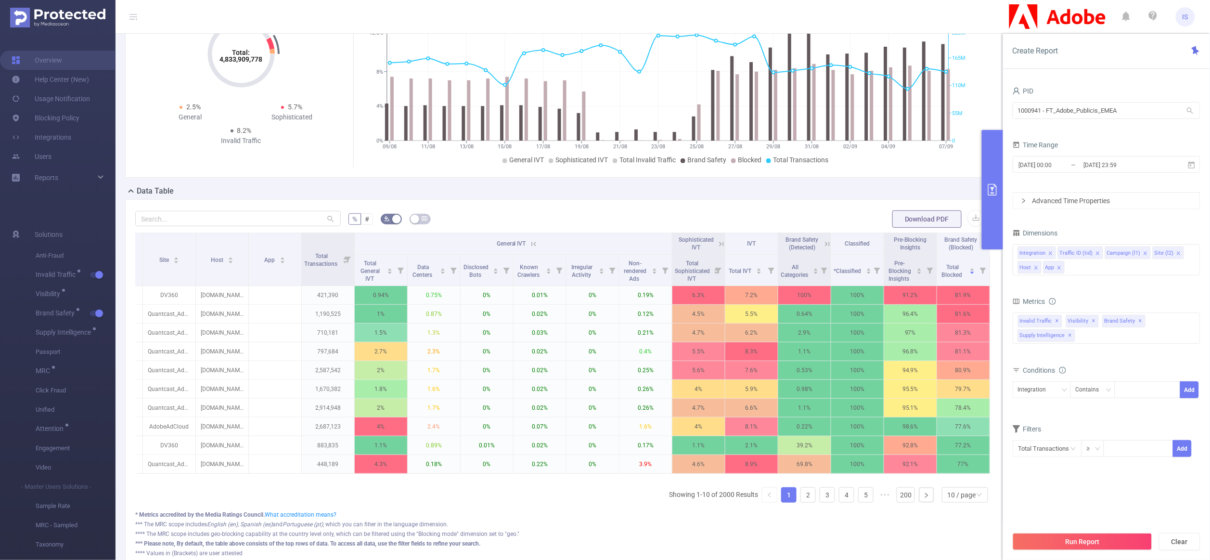  What do you see at coordinates (963, 333) in the screenshot?
I see `p: 81.3%` at bounding box center [963, 333].